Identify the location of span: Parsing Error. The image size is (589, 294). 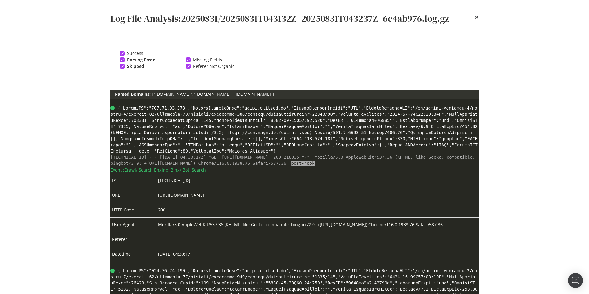
(141, 60).